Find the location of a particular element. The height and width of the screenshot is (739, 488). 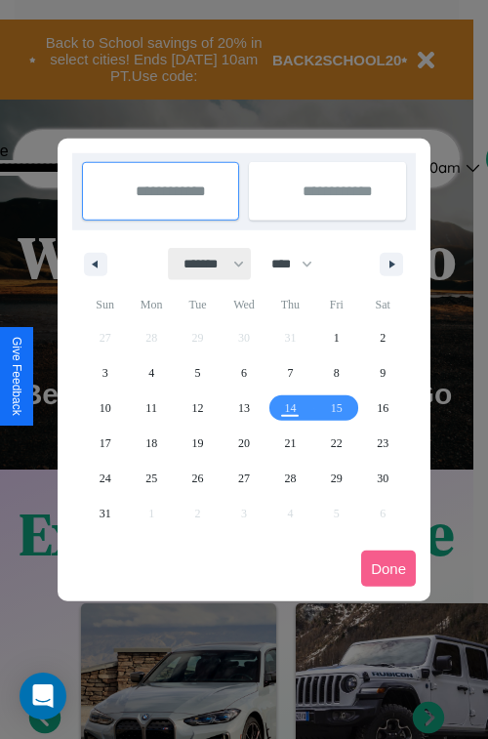

button: 14 is located at coordinates (290, 408).